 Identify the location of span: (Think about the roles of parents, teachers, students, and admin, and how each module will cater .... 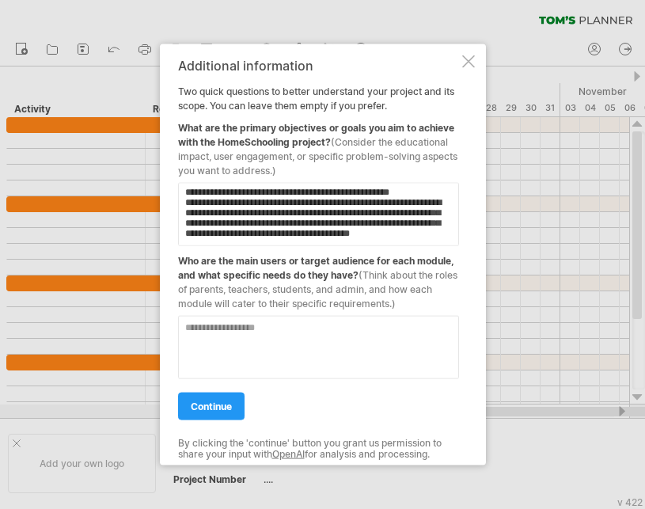
(317, 288).